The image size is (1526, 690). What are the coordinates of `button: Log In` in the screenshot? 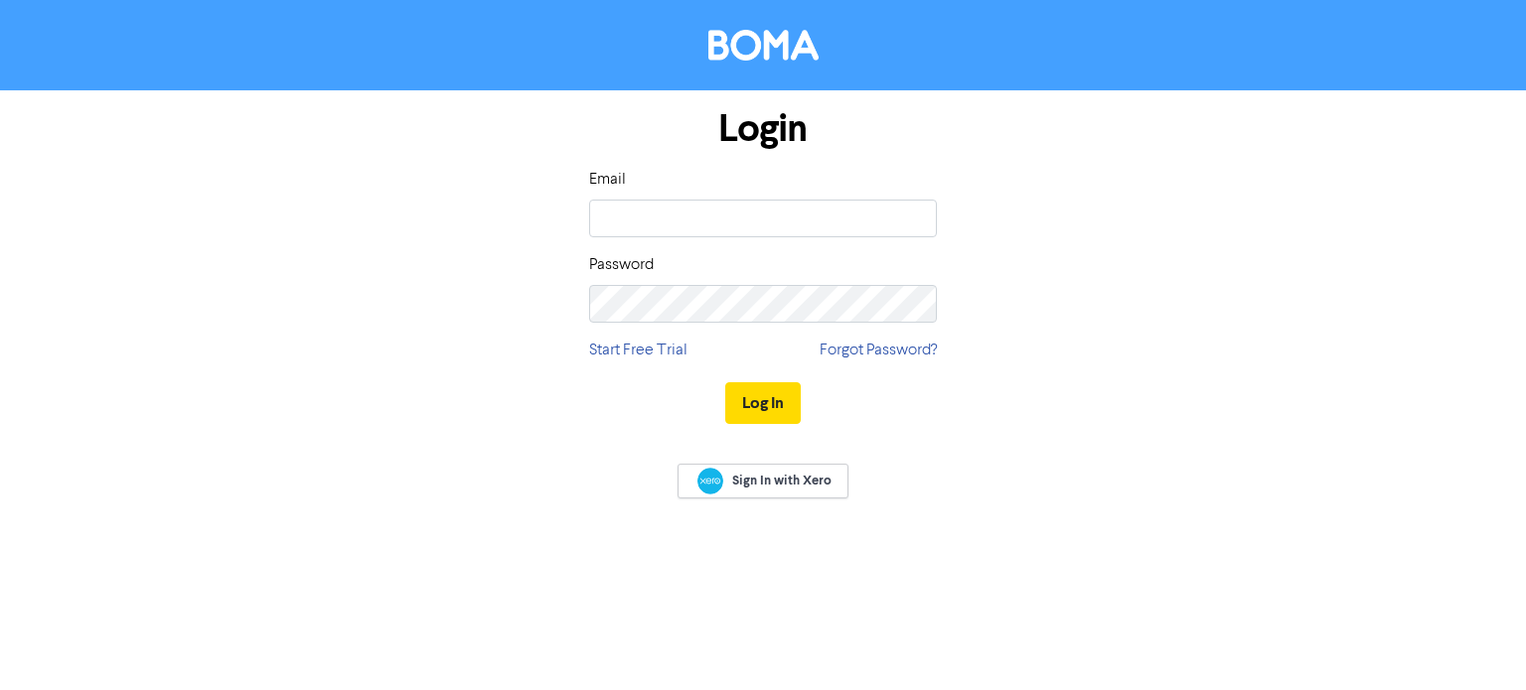 It's located at (763, 403).